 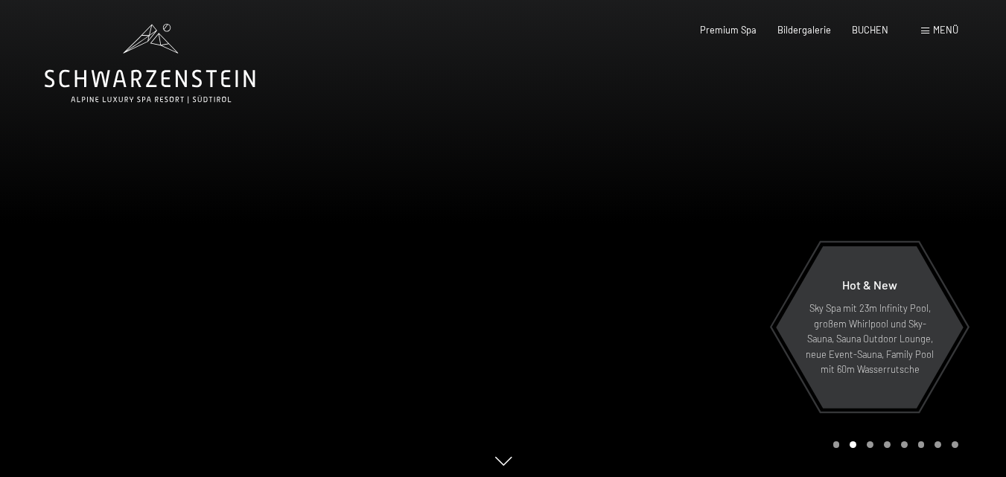 What do you see at coordinates (893, 445) in the screenshot?
I see `div: Carousel Pagination` at bounding box center [893, 445].